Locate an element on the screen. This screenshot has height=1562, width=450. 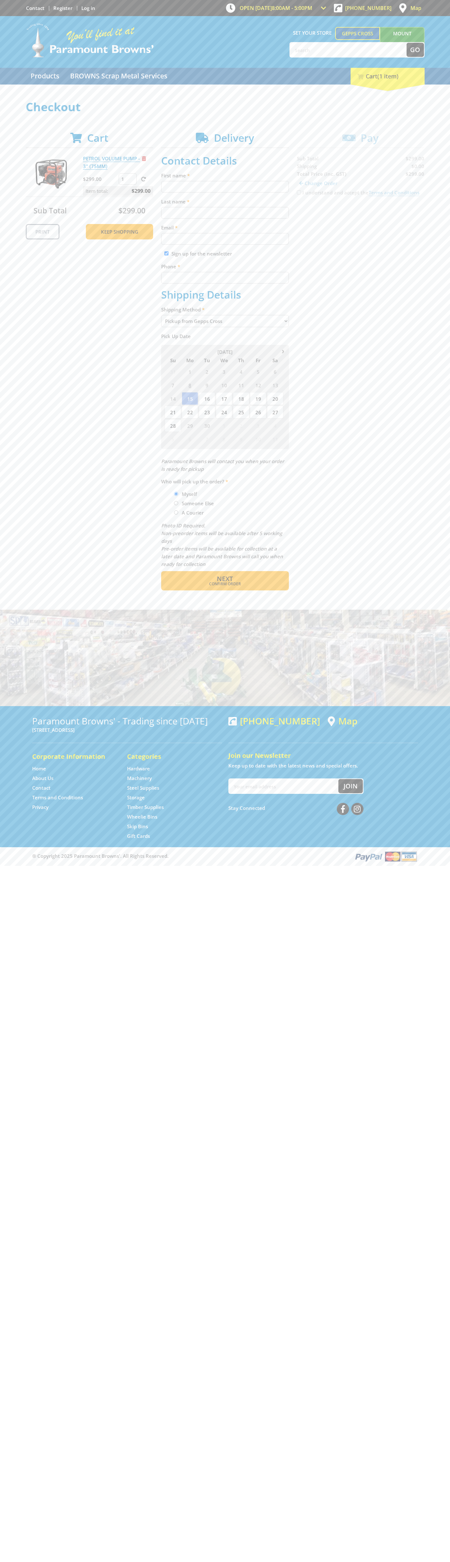
input: Please enter your email address. is located at coordinates (225, 239).